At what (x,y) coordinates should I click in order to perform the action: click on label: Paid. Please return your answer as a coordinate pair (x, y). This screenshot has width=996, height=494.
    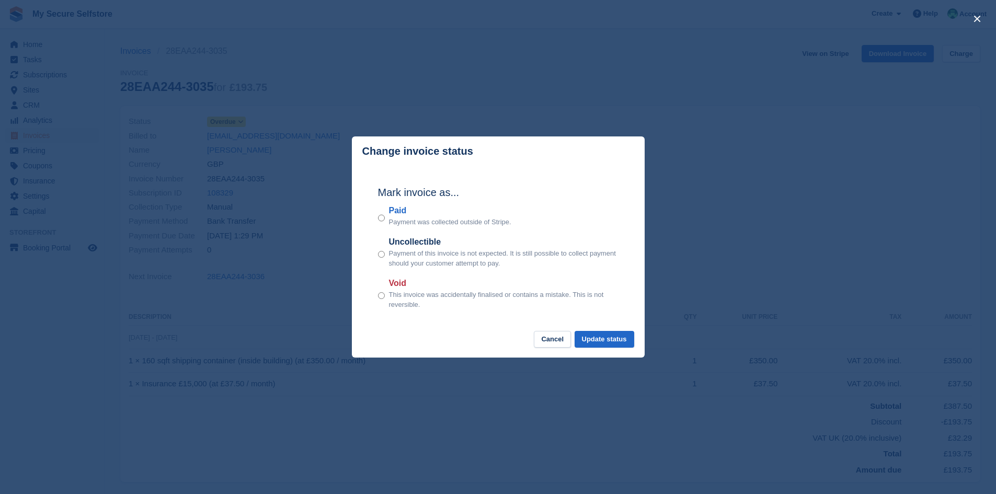
    Looking at the image, I should click on (450, 211).